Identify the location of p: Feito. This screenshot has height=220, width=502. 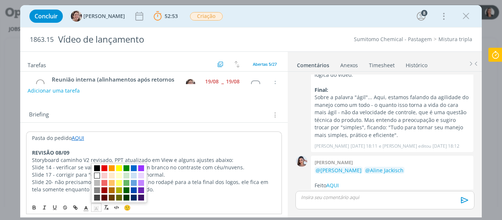
(392, 186).